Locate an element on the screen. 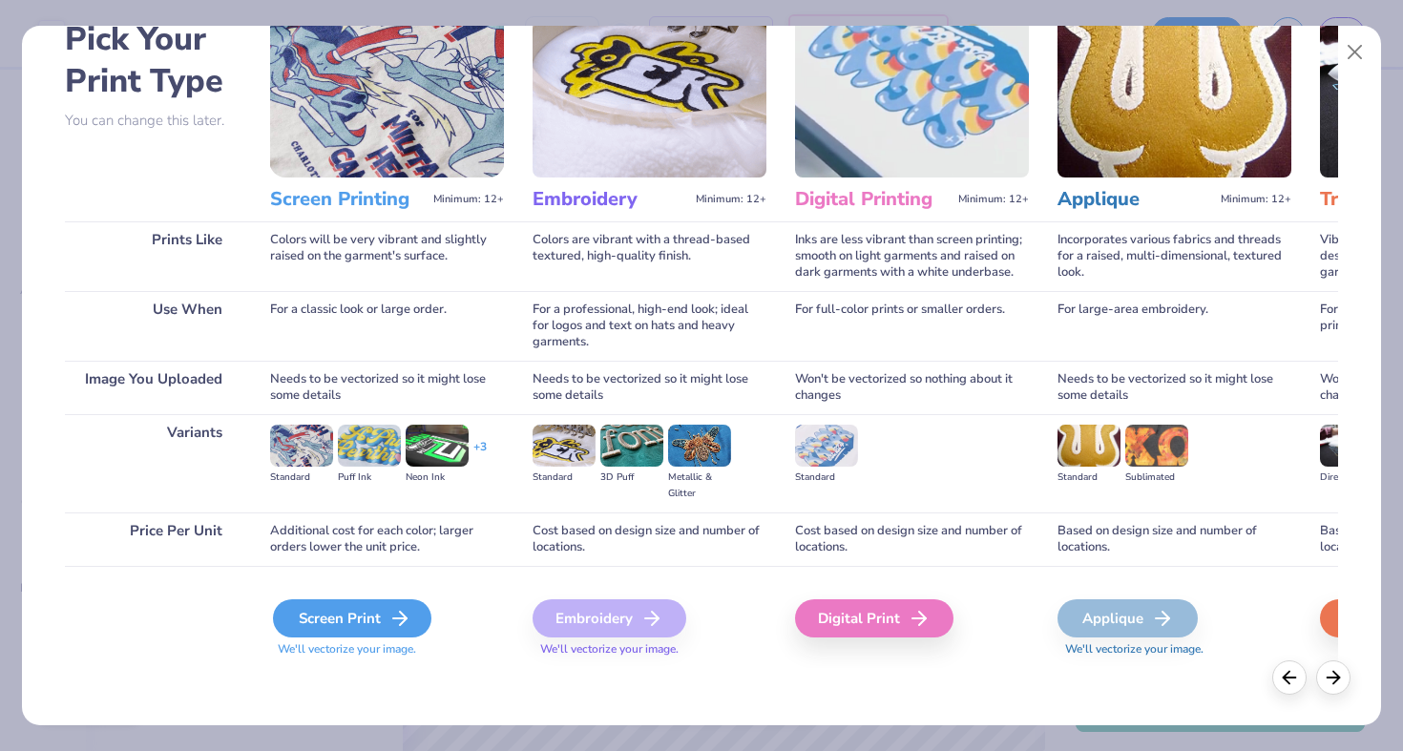  div: Neon Ink is located at coordinates (437, 477).